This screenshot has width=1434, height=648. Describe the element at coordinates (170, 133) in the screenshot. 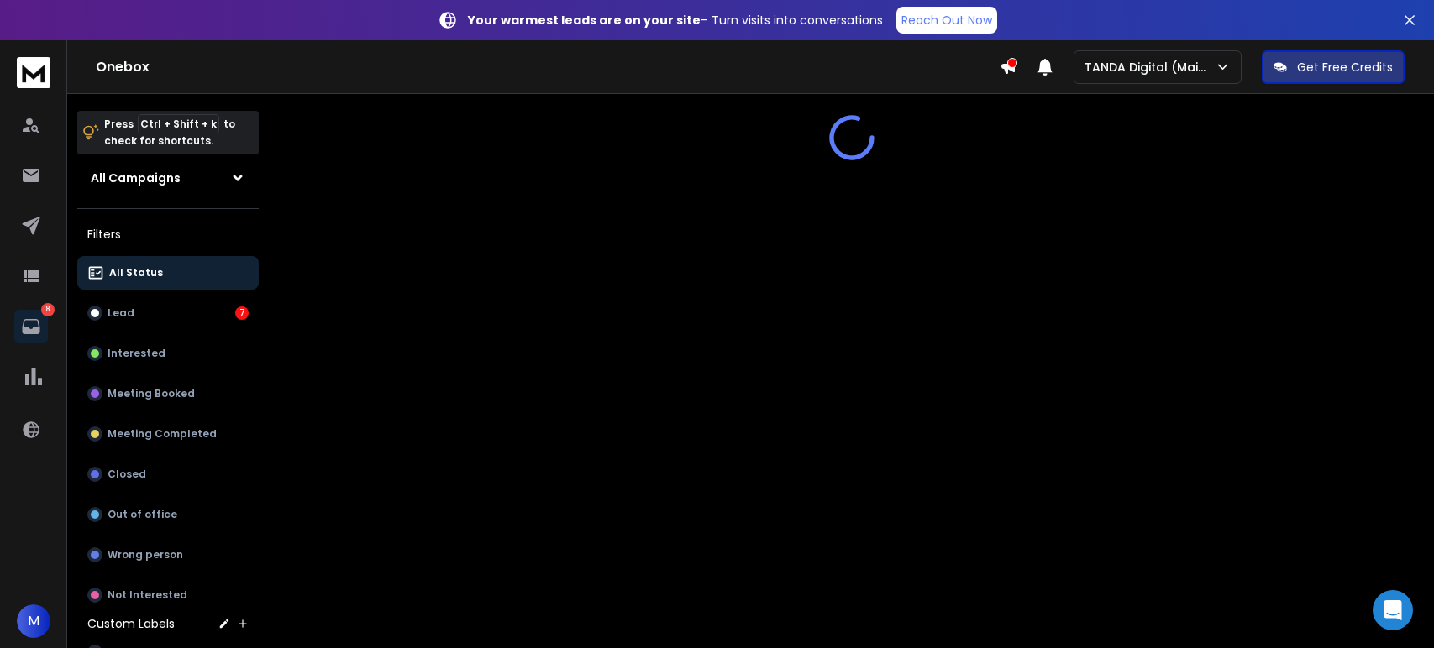

I see `p: Press to check for shortcuts.` at that location.